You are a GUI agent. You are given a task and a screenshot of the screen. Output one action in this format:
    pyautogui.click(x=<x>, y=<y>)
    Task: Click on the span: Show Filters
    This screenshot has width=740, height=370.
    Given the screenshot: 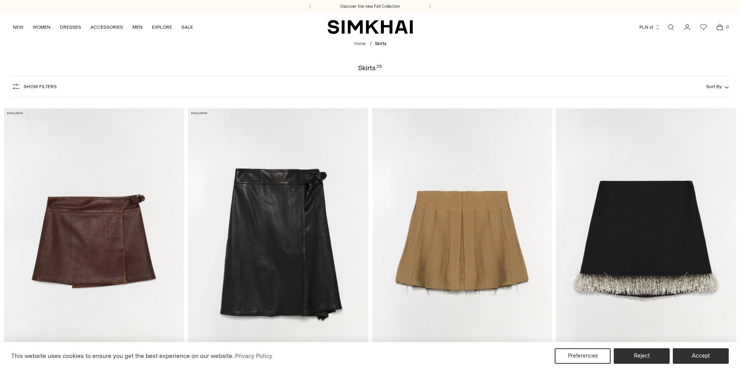 What is the action you would take?
    pyautogui.click(x=40, y=87)
    